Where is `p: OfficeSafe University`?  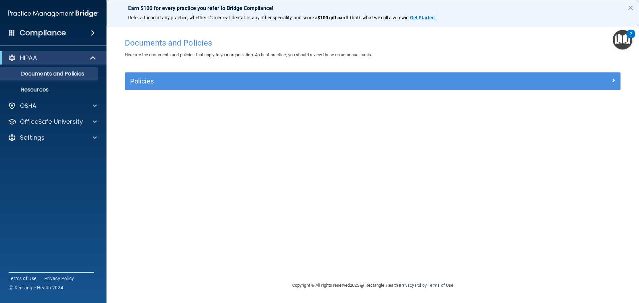 p: OfficeSafe University is located at coordinates (51, 122).